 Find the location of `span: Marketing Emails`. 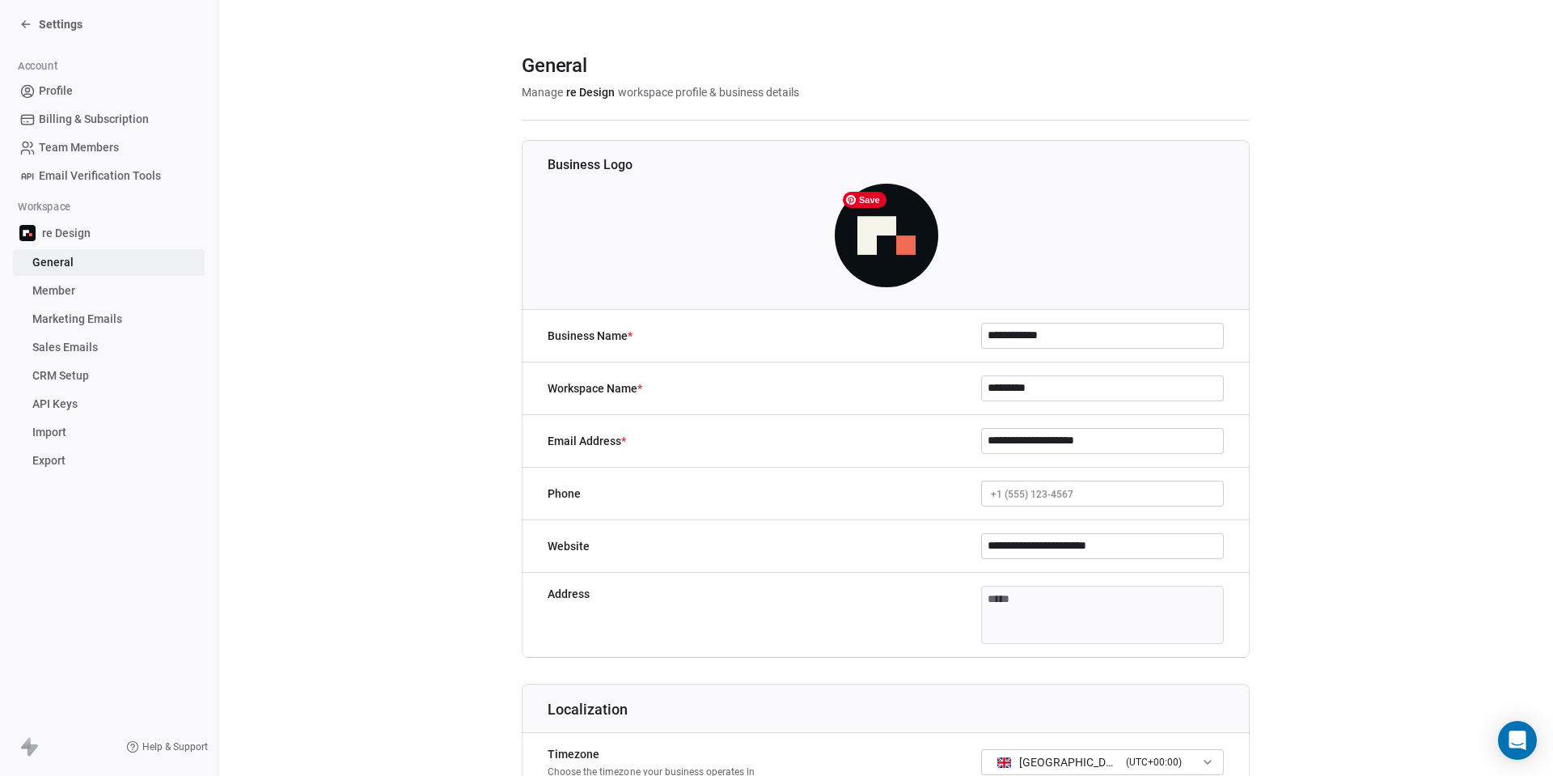

span: Marketing Emails is located at coordinates (77, 319).